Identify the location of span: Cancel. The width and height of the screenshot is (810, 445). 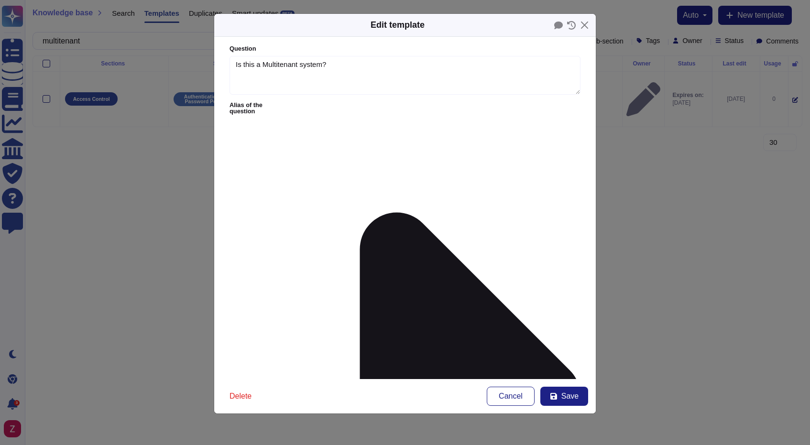
(511, 396).